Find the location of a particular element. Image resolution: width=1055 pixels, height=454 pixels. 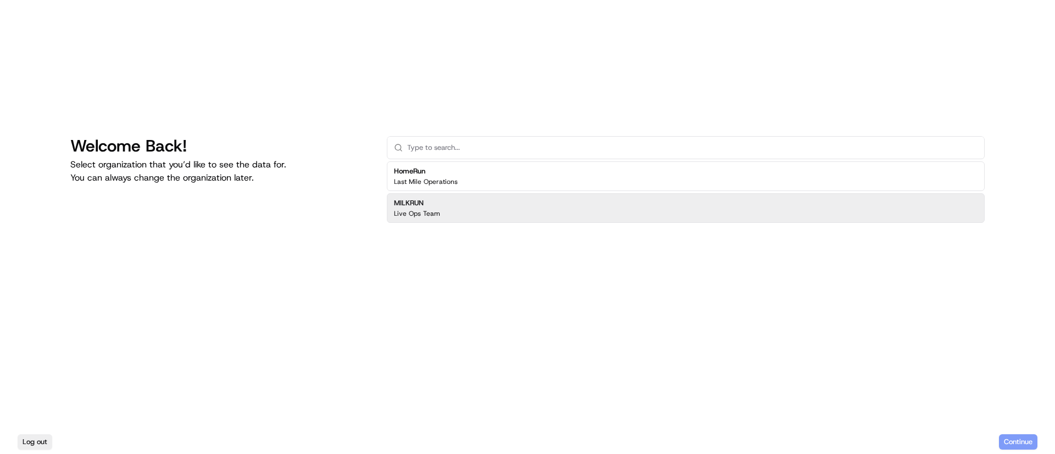

button: Log out is located at coordinates (35, 442).